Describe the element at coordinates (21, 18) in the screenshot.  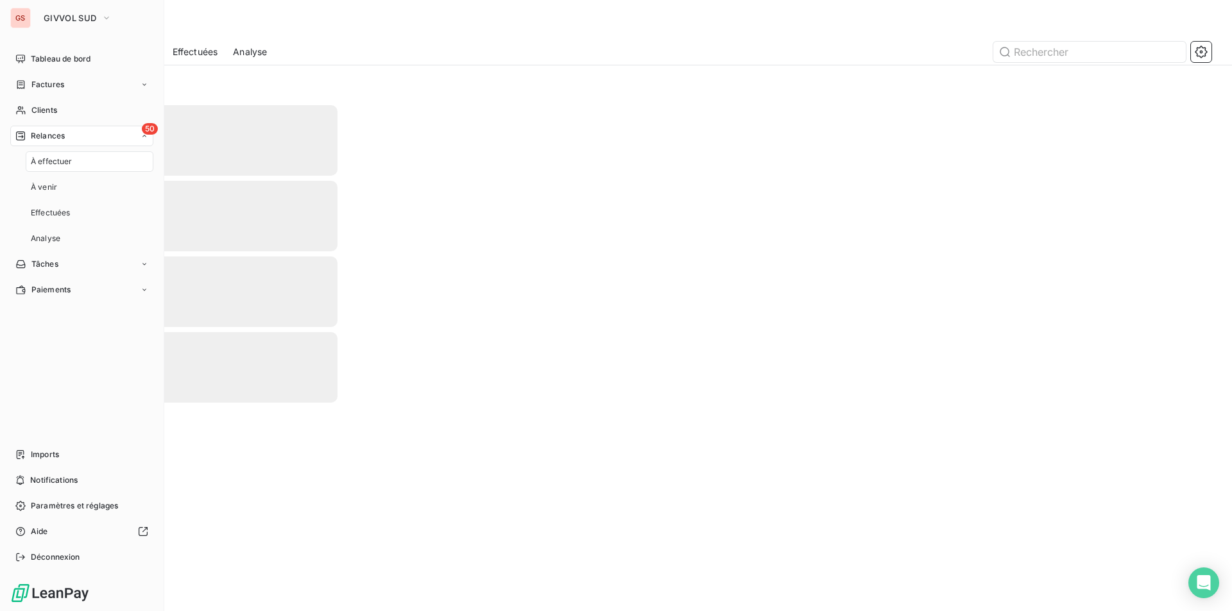
I see `div: GS` at that location.